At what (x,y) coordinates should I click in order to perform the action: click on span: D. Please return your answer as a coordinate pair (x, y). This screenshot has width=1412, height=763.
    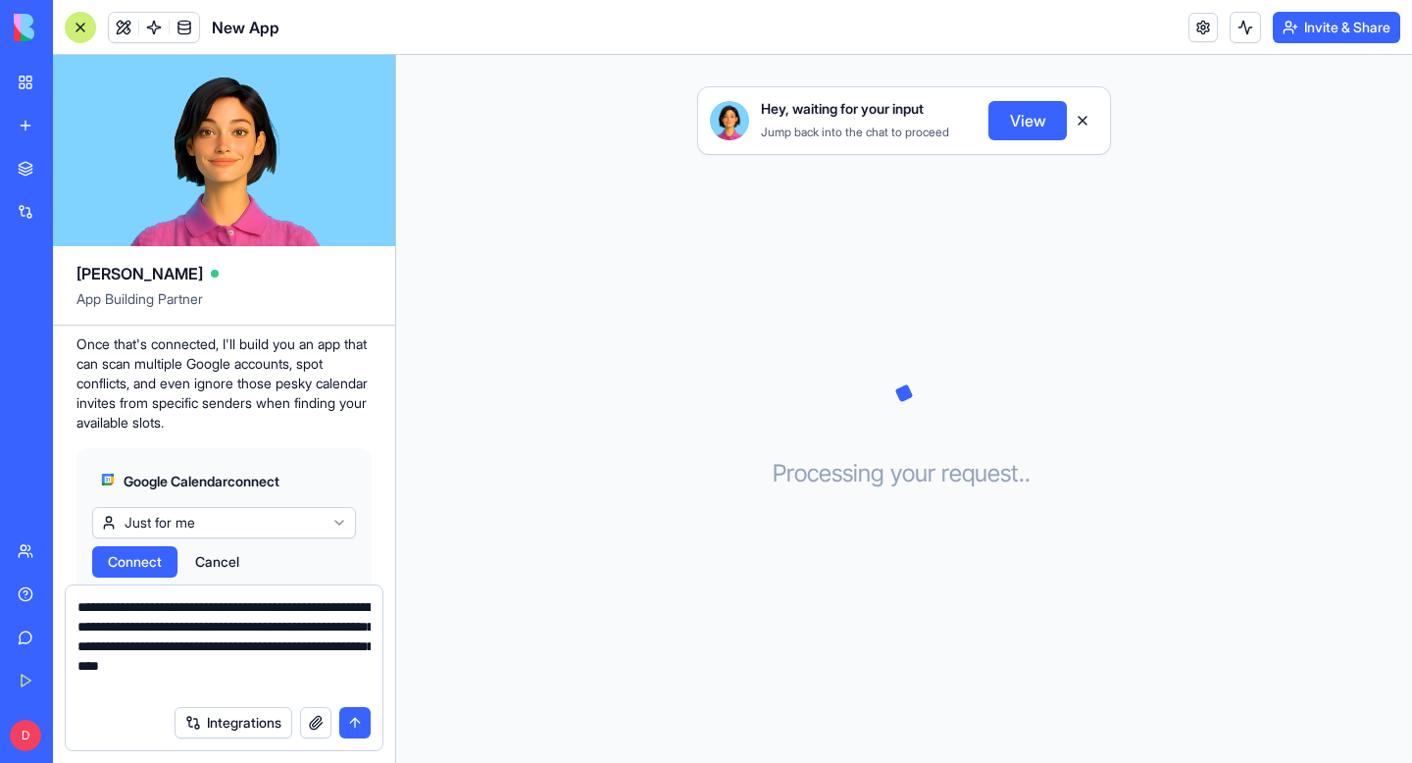
    Looking at the image, I should click on (25, 735).